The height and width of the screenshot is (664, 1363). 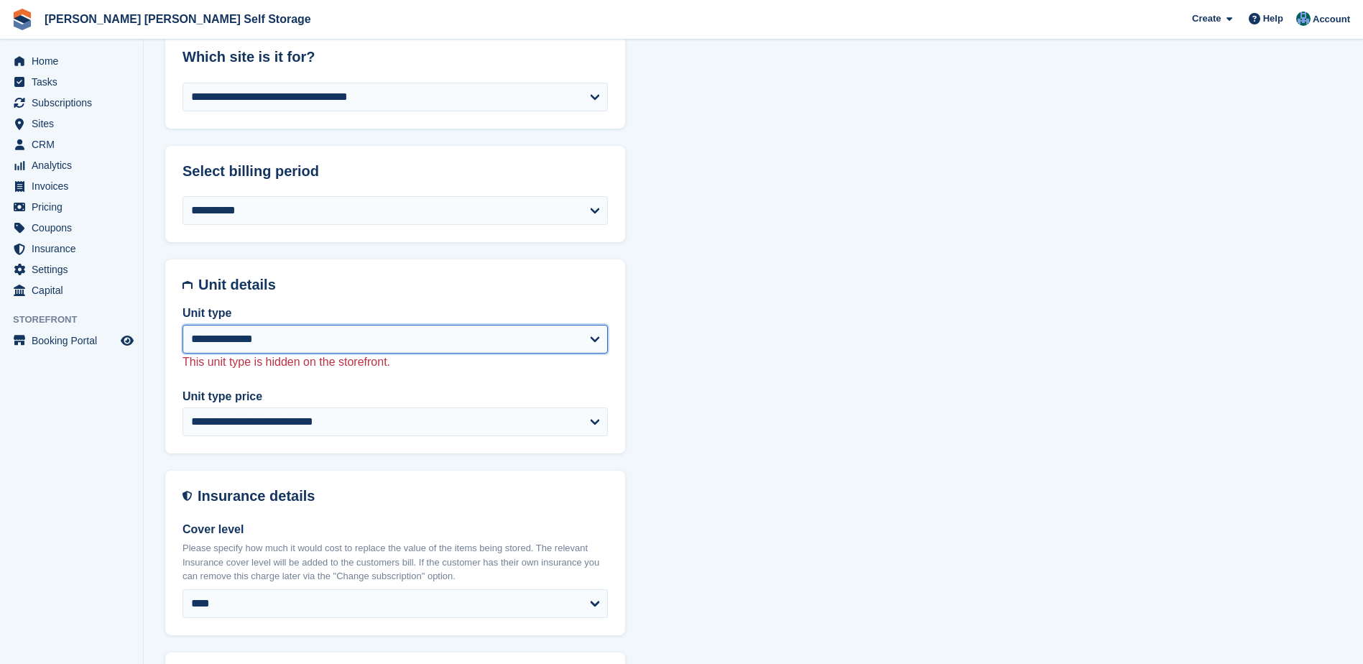 What do you see at coordinates (75, 61) in the screenshot?
I see `span: Home` at bounding box center [75, 61].